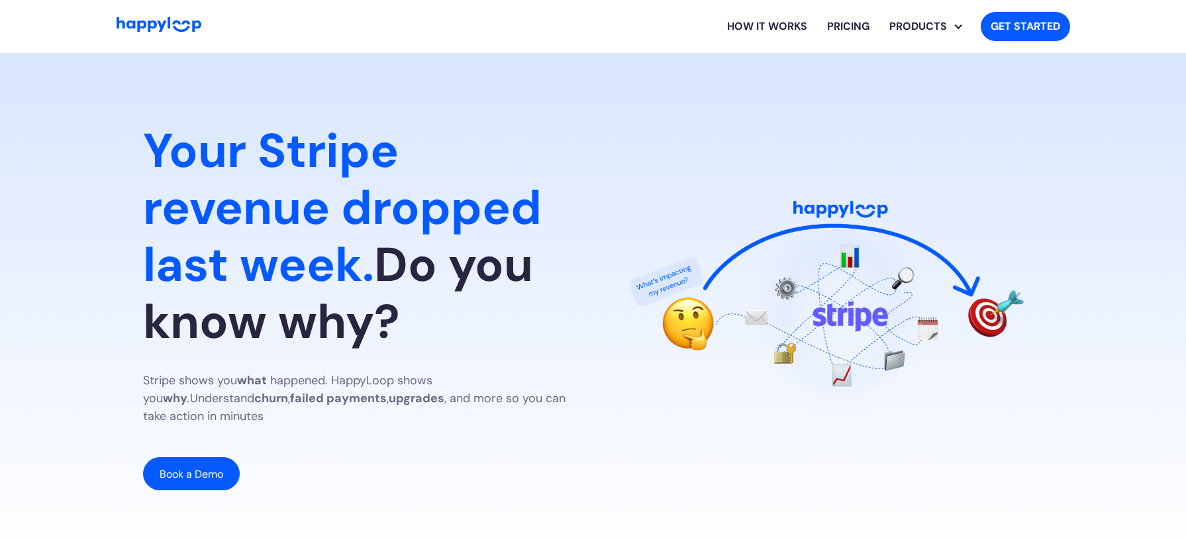 The width and height of the screenshot is (1186, 540). Describe the element at coordinates (924, 26) in the screenshot. I see `div: Explore HappyLoop use cases` at that location.